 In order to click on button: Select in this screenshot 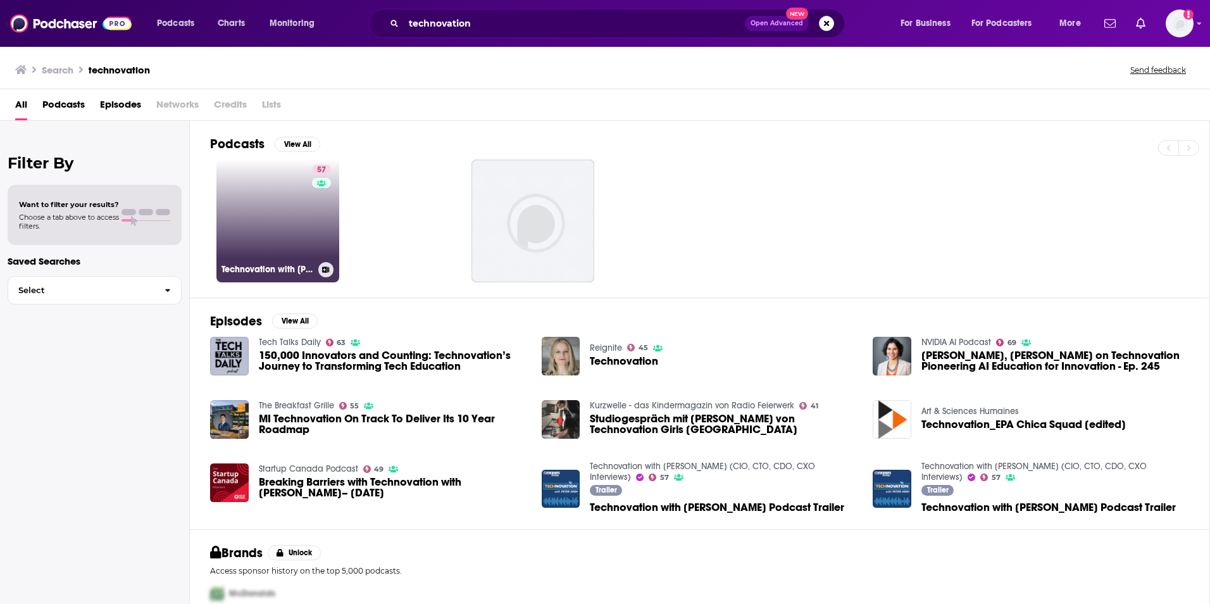, I will do `click(94, 290)`.